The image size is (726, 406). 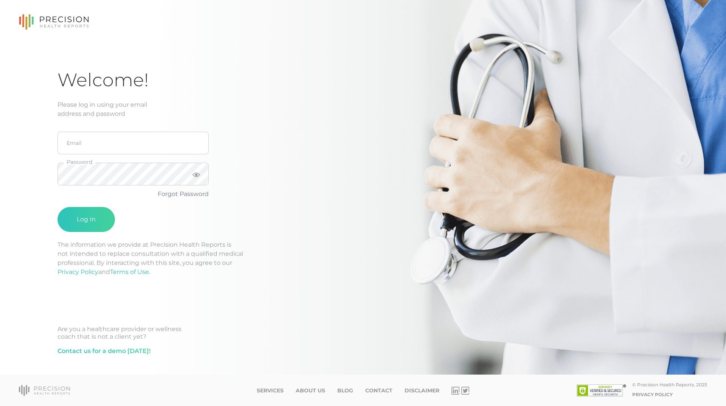 I want to click on a: Services, so click(x=270, y=390).